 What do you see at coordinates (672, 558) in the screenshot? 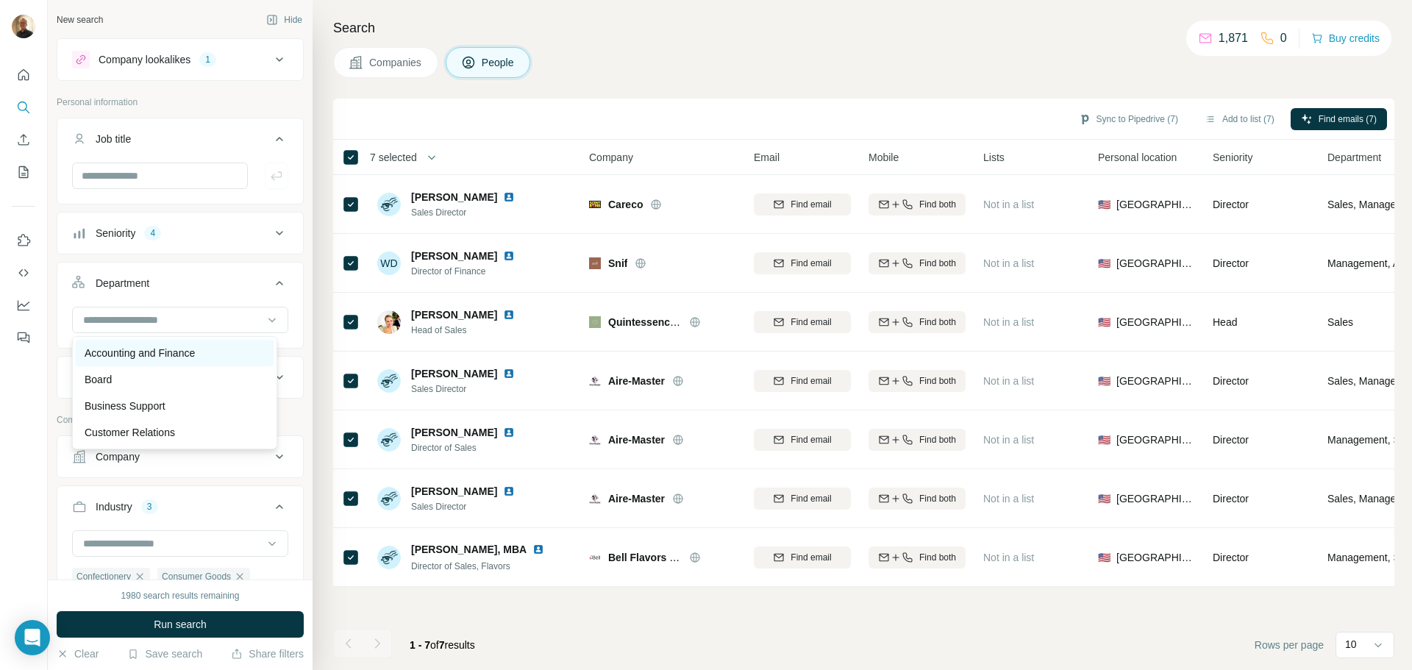
I see `span: Bell Flavors & Fragrances` at bounding box center [672, 558].